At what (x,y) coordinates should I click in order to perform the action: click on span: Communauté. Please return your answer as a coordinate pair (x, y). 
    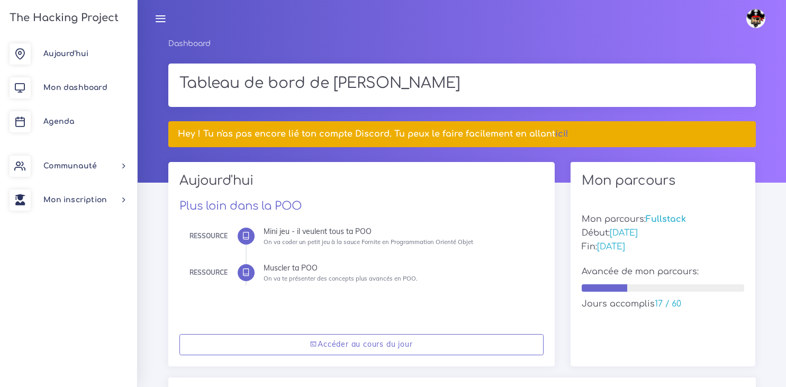
    Looking at the image, I should click on (70, 166).